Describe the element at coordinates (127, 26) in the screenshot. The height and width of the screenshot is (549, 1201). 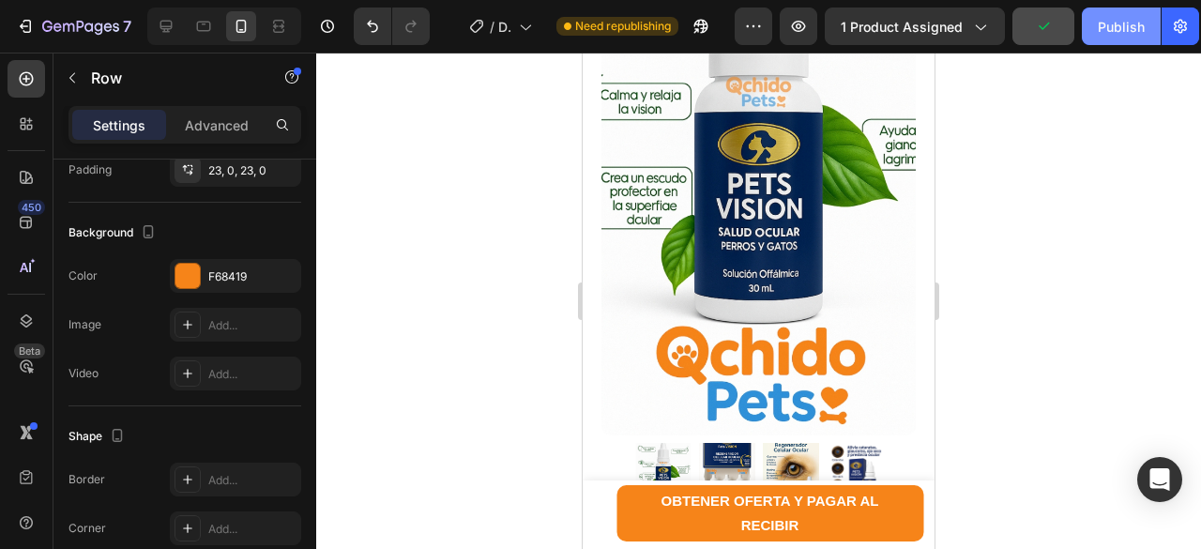
I see `p: 7` at that location.